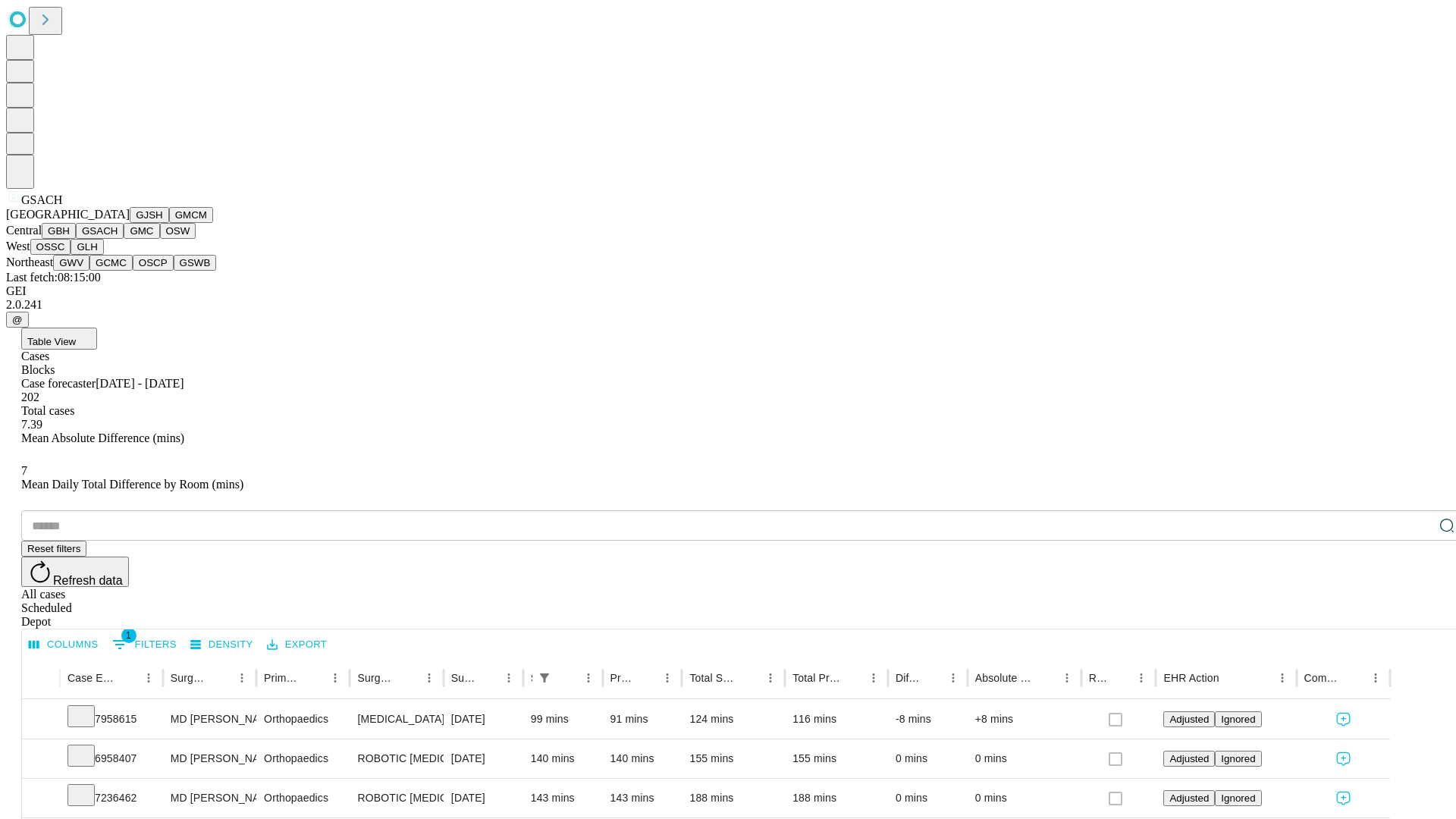  I want to click on div: Absolute Difference, so click(1004, 678).